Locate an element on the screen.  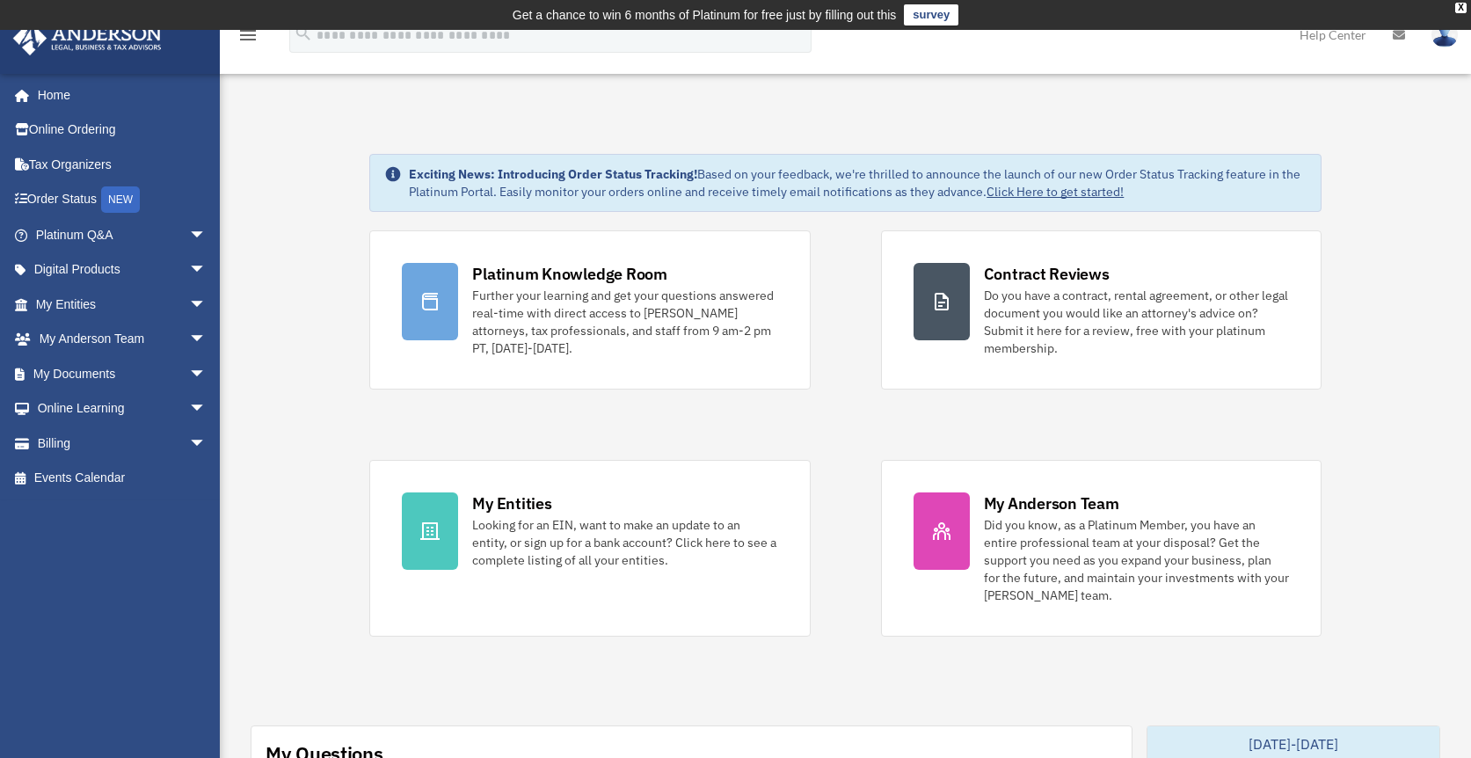
div: My Entities is located at coordinates (512, 503).